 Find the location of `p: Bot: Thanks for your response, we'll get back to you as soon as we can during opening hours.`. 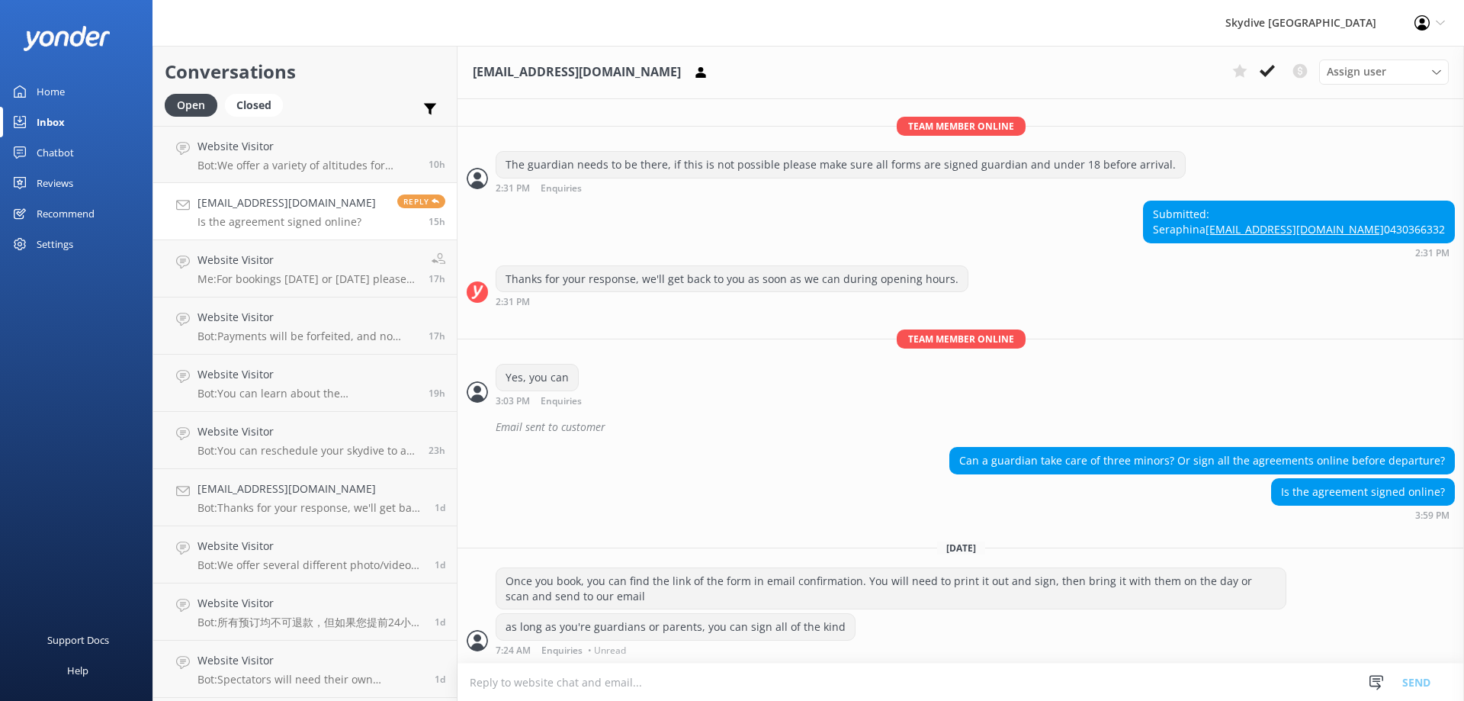

p: Bot: Thanks for your response, we'll get back to you as soon as we can during opening hours. is located at coordinates (310, 508).